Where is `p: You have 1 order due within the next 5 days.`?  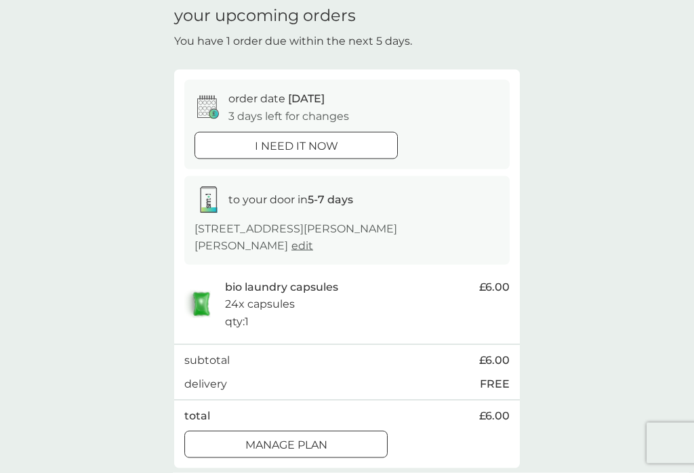 p: You have 1 order due within the next 5 days. is located at coordinates (293, 41).